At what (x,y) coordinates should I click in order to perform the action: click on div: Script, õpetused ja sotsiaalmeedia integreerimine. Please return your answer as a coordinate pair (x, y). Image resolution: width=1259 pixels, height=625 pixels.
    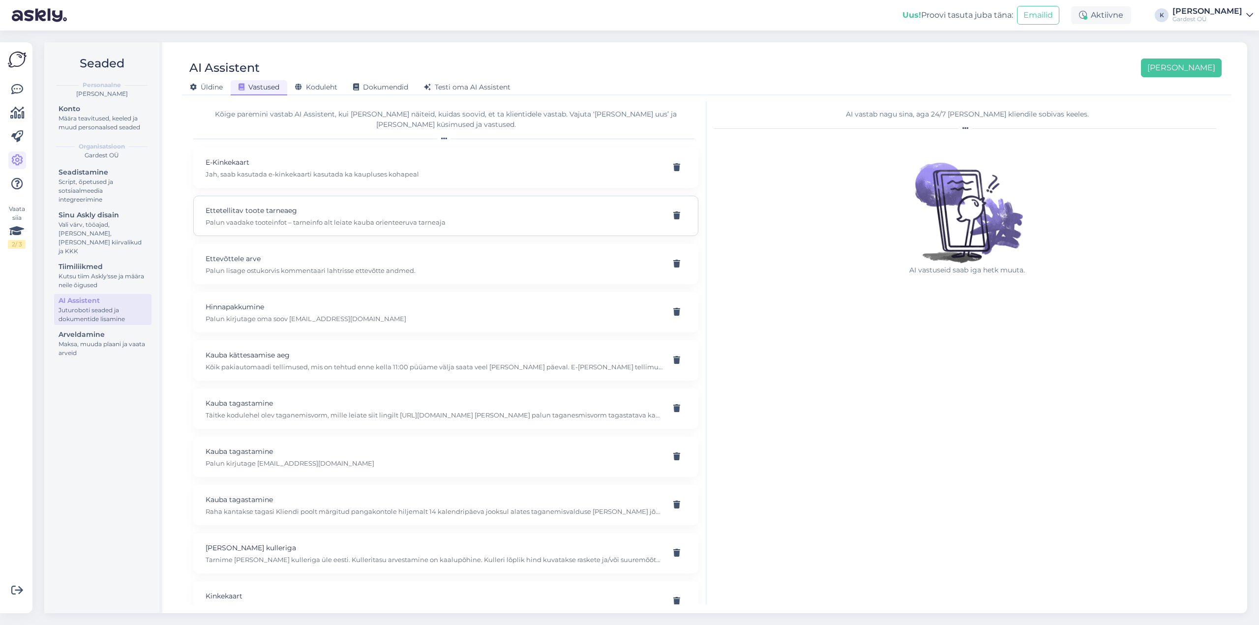
    Looking at the image, I should click on (103, 191).